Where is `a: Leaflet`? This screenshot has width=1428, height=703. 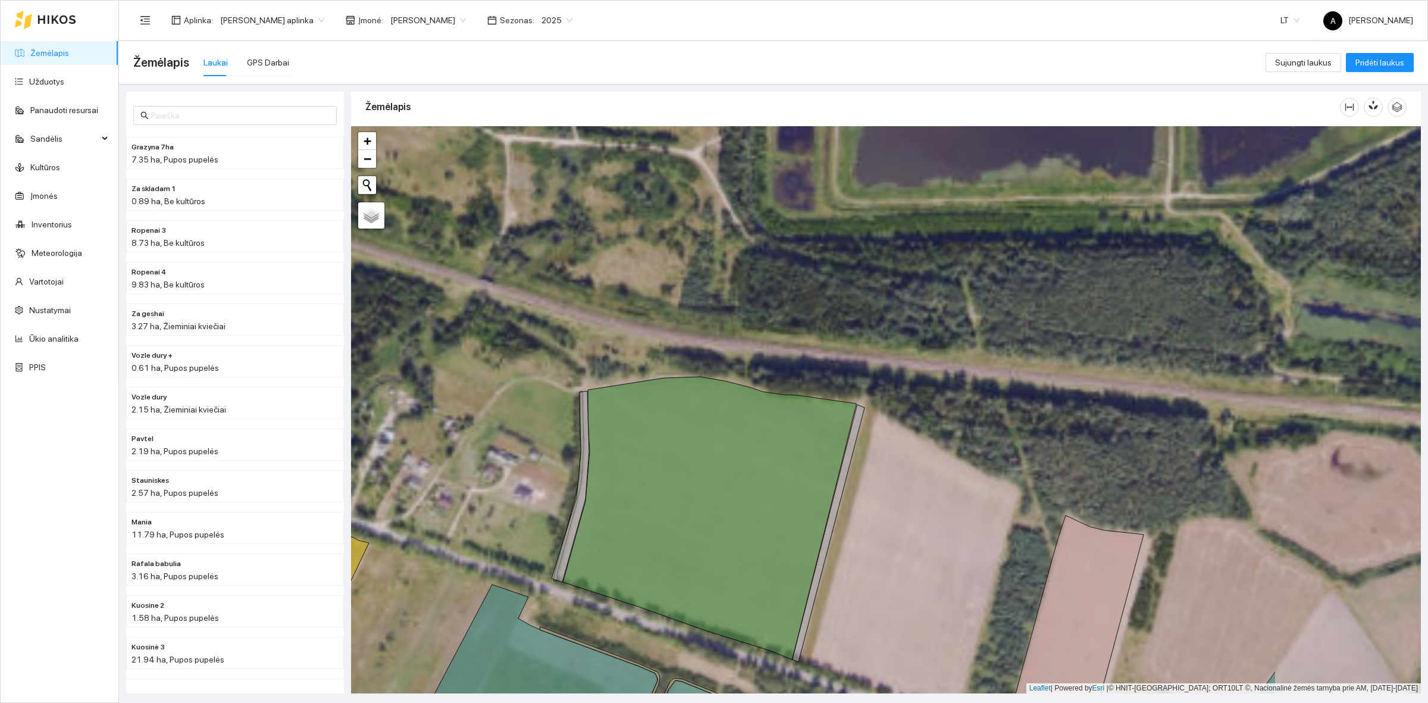
a: Leaflet is located at coordinates (1040, 688).